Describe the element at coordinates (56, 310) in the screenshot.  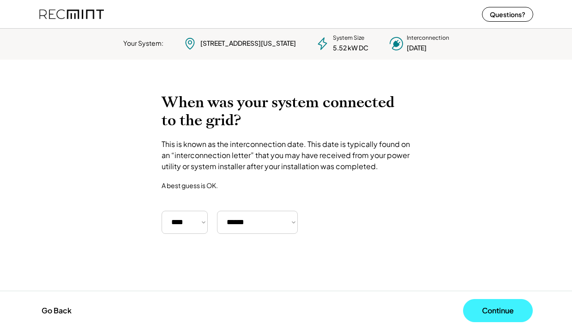
I see `button: Go Back` at that location.